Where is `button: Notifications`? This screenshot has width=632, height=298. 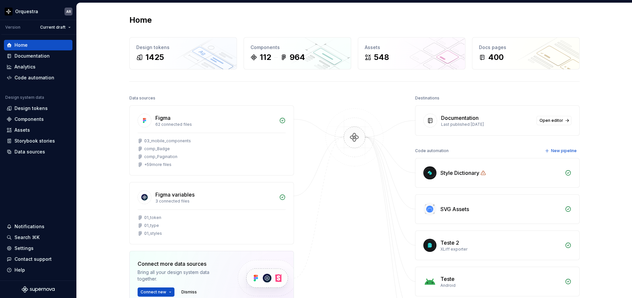
button: Notifications is located at coordinates (38, 227).